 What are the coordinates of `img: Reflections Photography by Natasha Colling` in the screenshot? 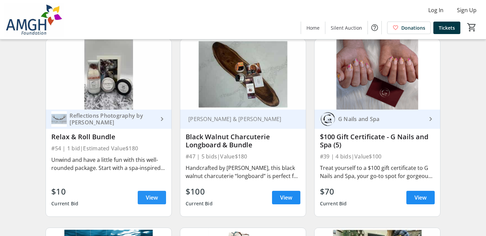 It's located at (59, 119).